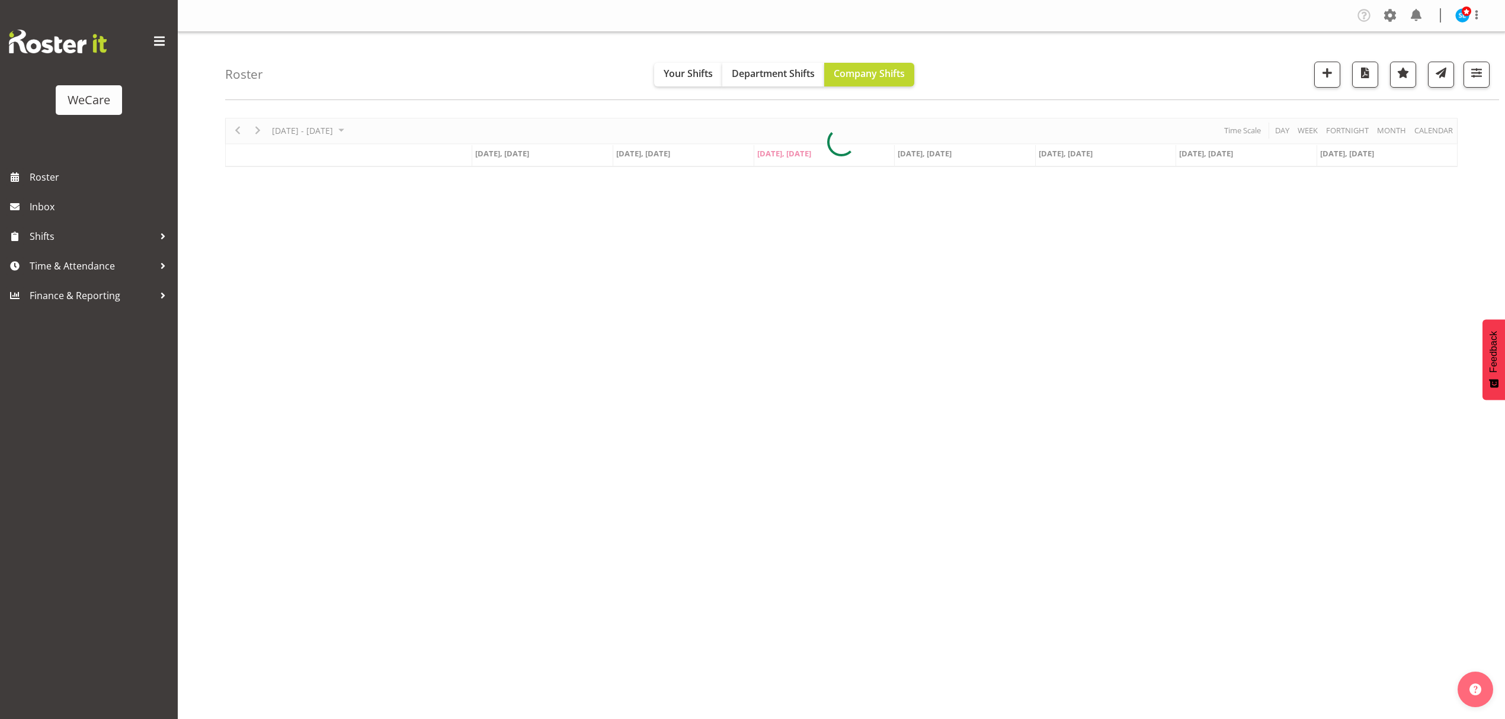 This screenshot has height=719, width=1505. What do you see at coordinates (773, 73) in the screenshot?
I see `span: Department Shifts` at bounding box center [773, 73].